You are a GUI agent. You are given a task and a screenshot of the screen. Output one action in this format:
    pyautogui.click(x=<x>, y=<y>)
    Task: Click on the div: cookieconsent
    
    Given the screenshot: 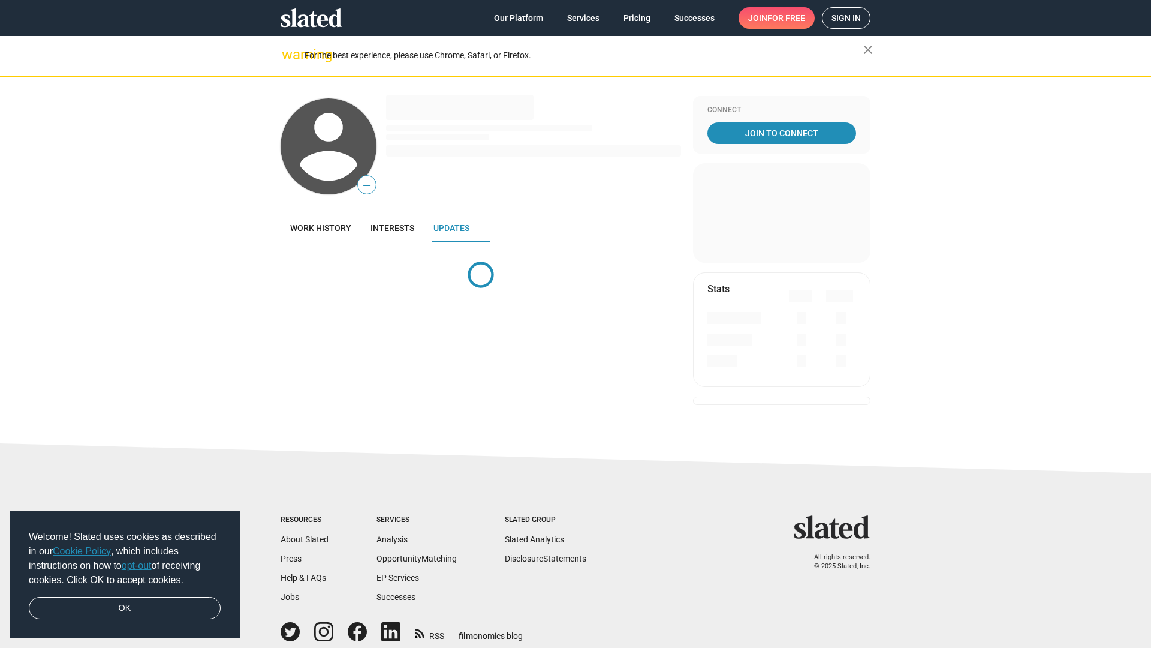 What is the action you would take?
    pyautogui.click(x=125, y=575)
    